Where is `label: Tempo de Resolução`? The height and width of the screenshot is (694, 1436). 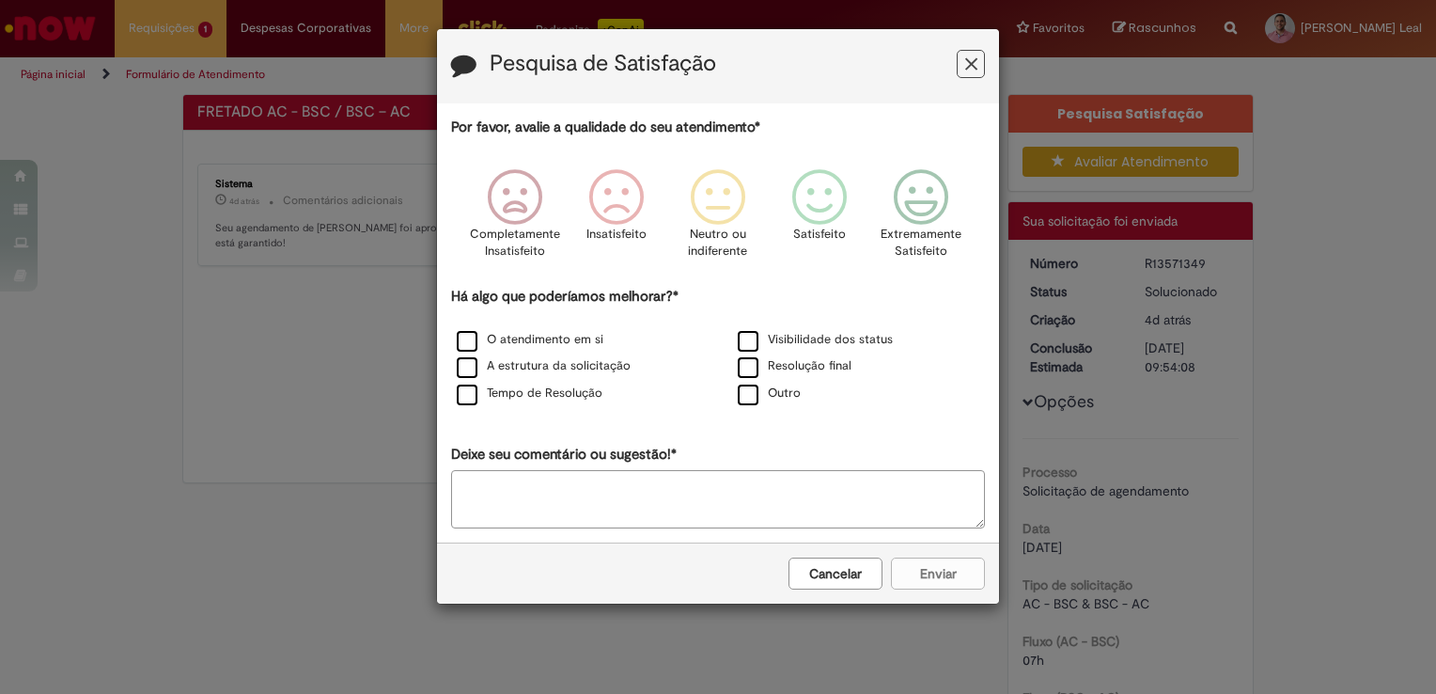
label: Tempo de Resolução is located at coordinates (529, 393).